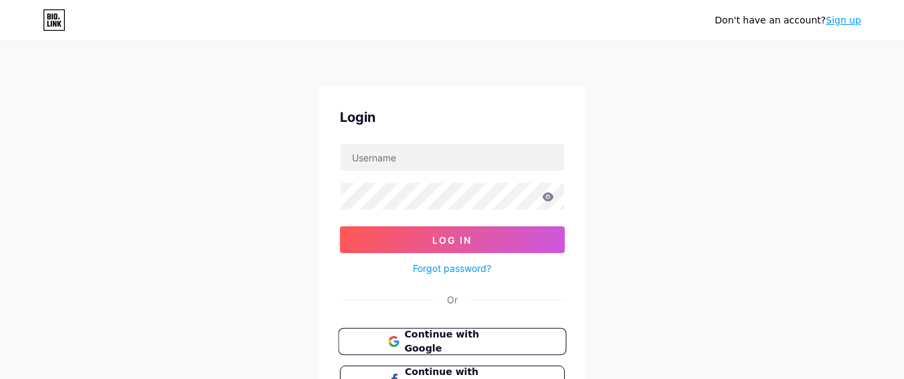 This screenshot has height=379, width=904. What do you see at coordinates (452, 268) in the screenshot?
I see `a: Forgot password?` at bounding box center [452, 268].